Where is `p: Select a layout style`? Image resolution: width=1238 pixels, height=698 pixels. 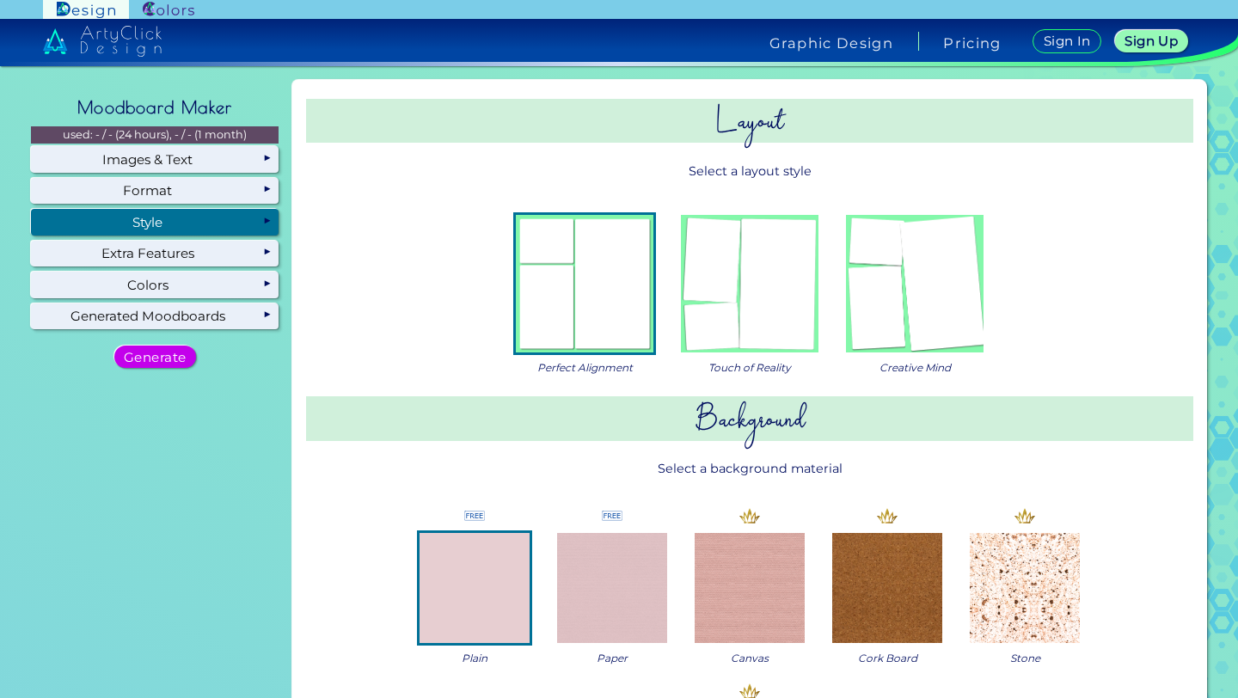
p: Select a layout style is located at coordinates (750, 171).